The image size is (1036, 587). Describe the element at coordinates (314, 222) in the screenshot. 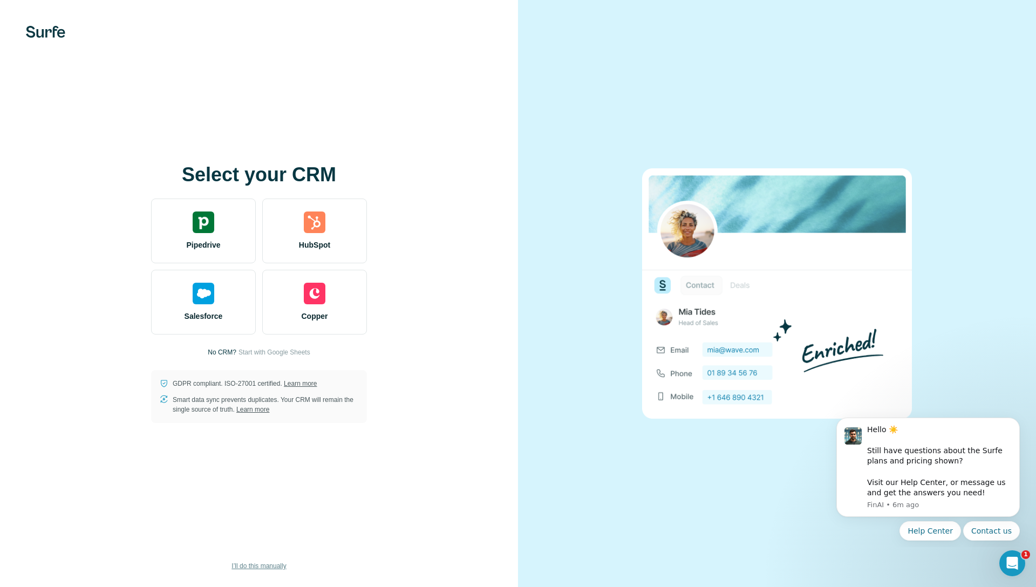

I see `img: hubspot's logo` at that location.